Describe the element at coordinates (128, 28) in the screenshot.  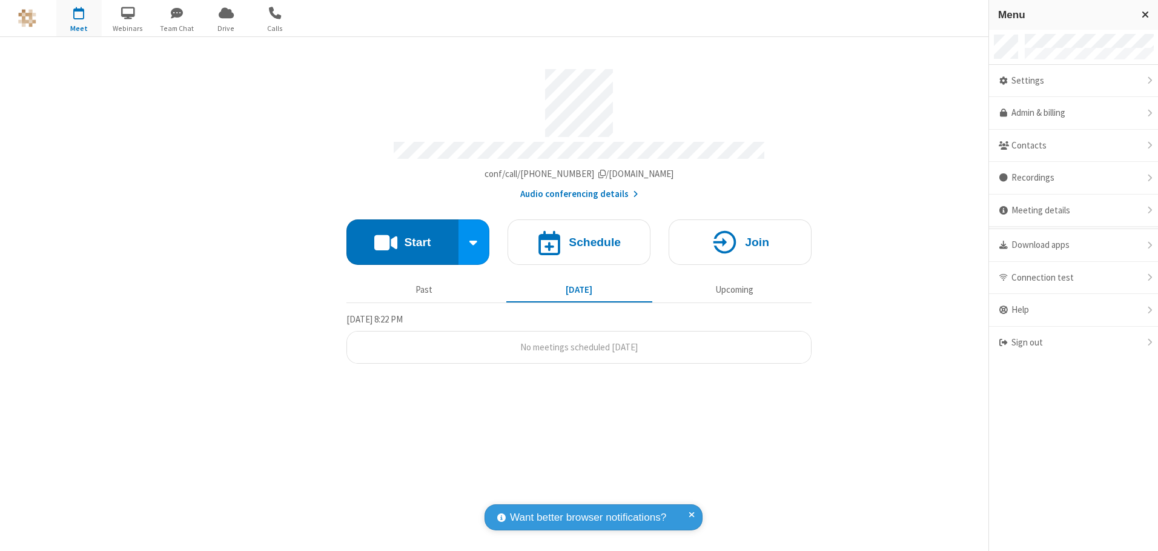
I see `span: Webinars` at that location.